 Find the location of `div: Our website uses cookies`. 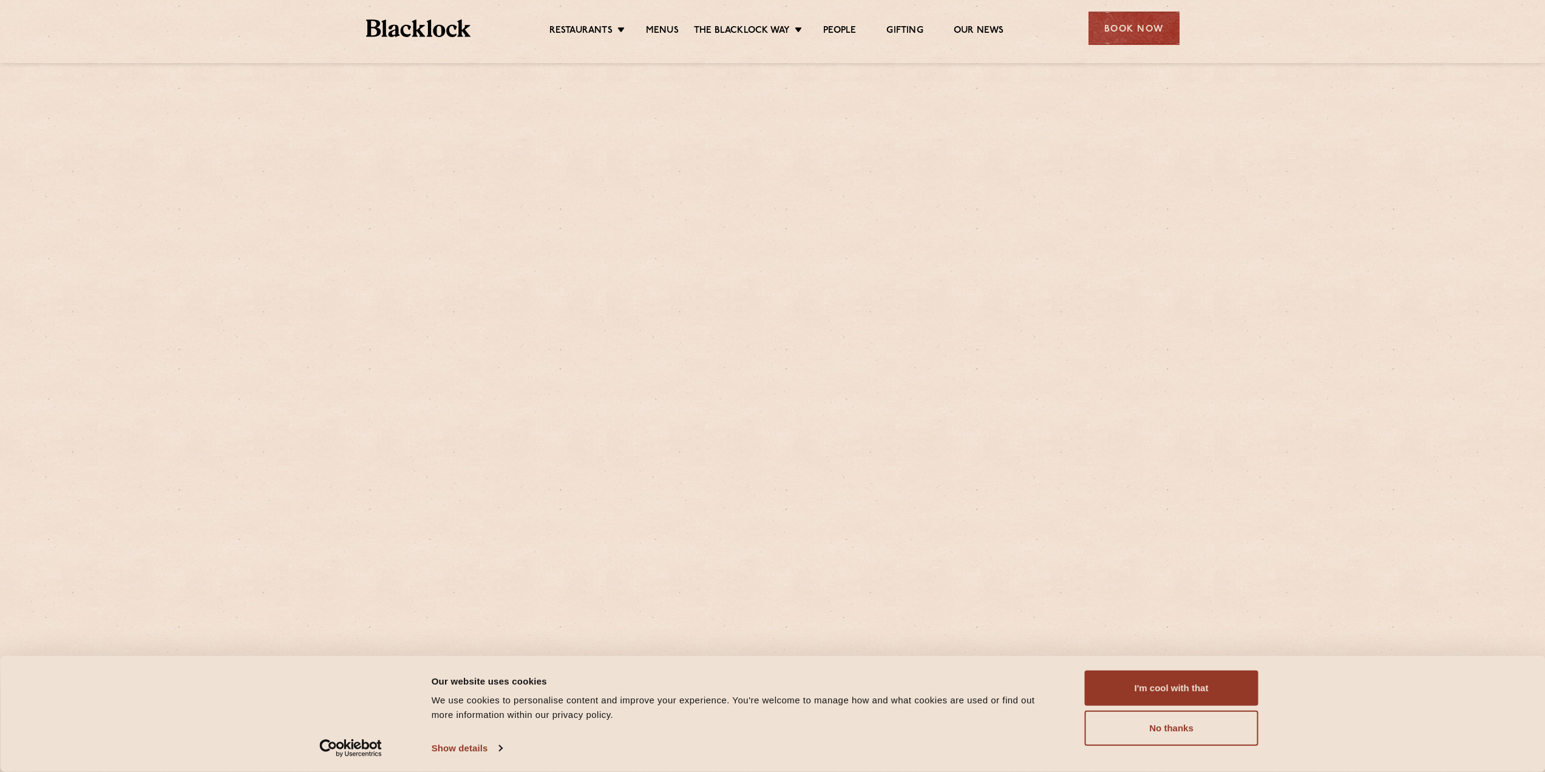

div: Our website uses cookies is located at coordinates (744, 680).